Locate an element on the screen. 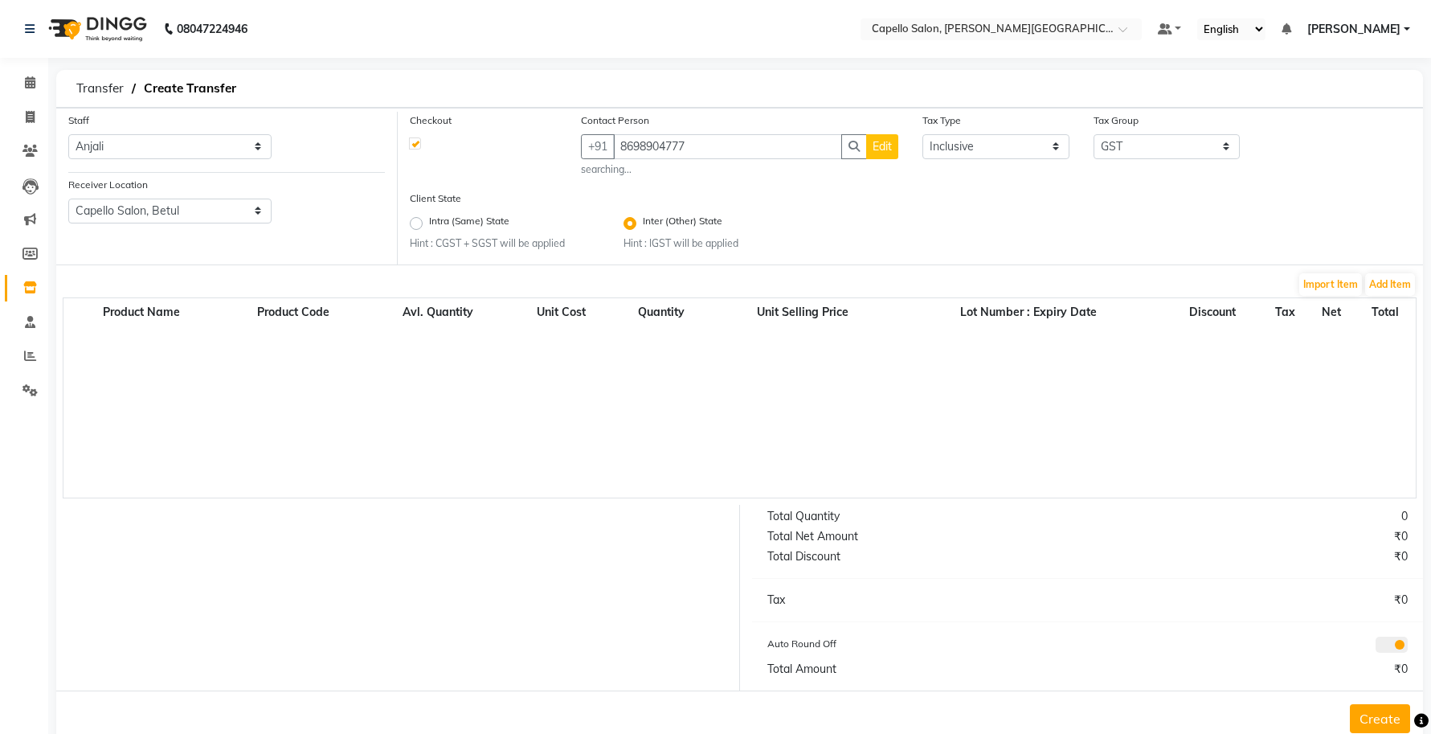 The image size is (1431, 734). th: Unit Selling Price is located at coordinates (802, 312).